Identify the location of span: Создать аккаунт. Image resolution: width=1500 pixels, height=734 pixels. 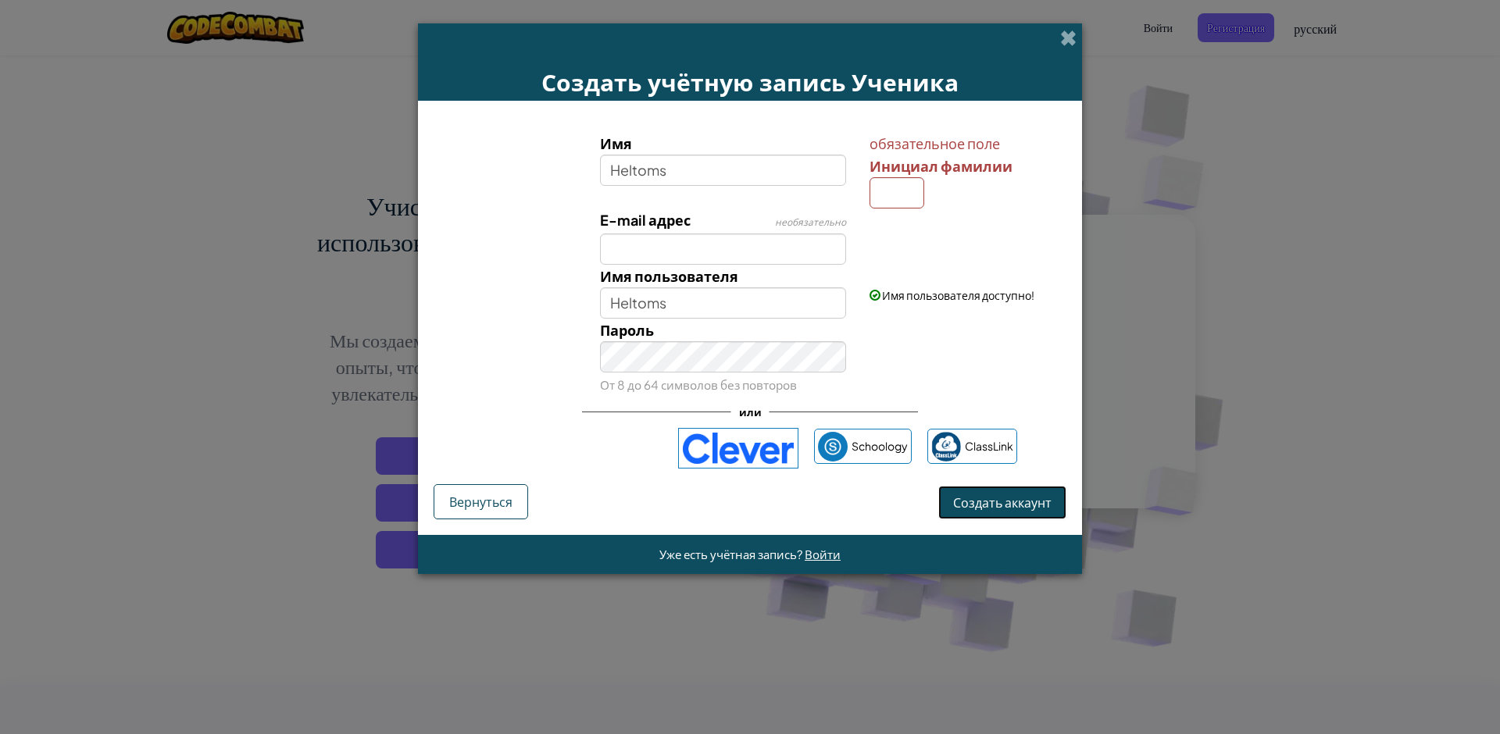
(1002, 502).